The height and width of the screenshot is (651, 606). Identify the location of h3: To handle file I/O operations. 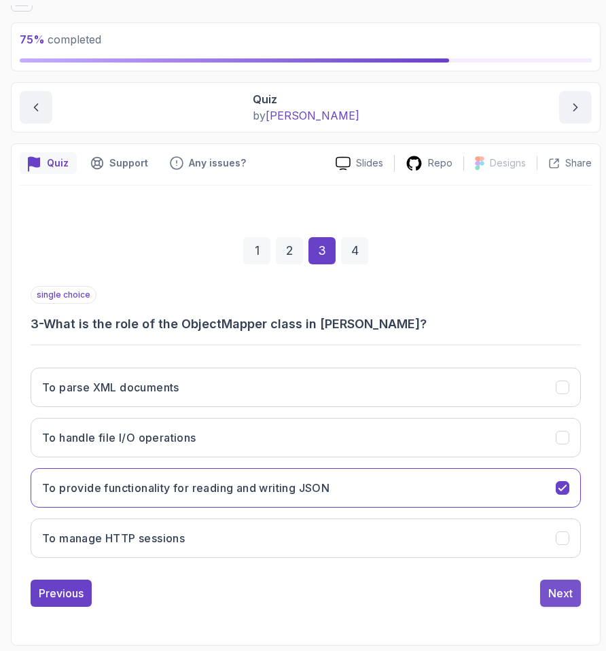
(119, 438).